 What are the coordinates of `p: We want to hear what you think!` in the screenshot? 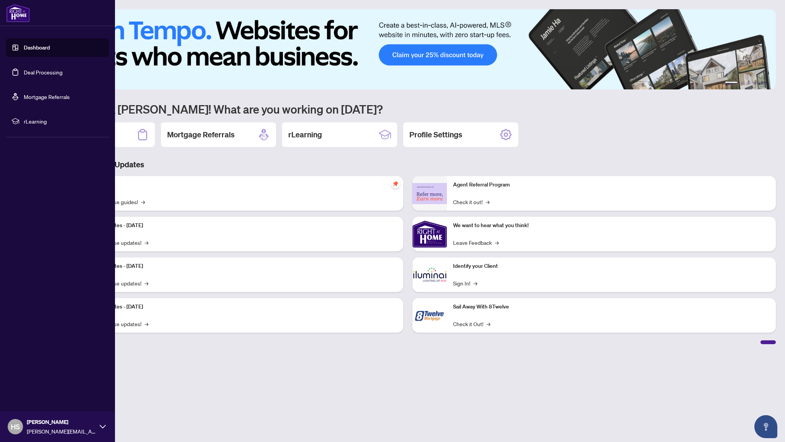 It's located at (612, 226).